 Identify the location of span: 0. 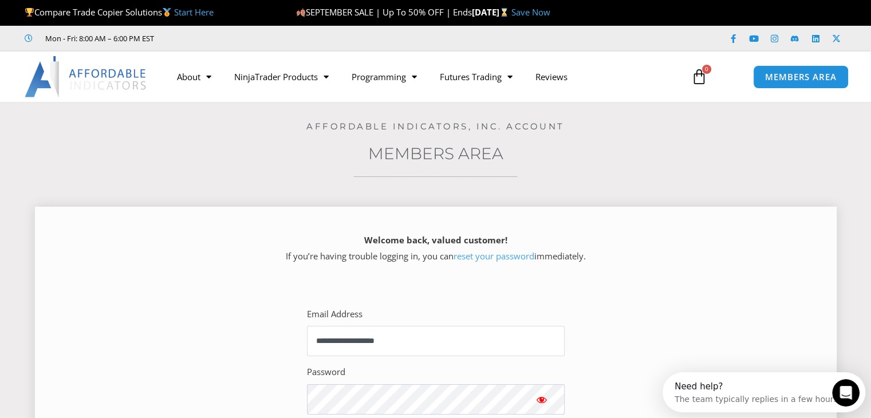
(707, 69).